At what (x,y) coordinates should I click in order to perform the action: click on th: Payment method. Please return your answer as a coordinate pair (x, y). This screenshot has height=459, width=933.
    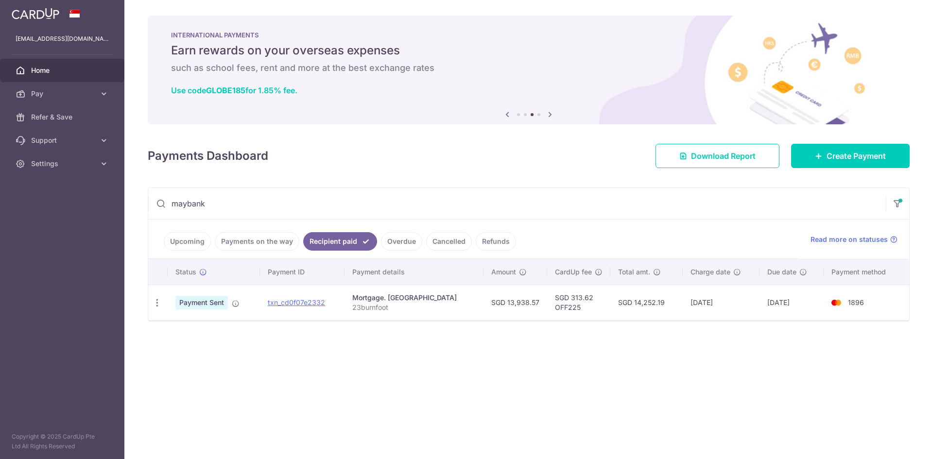
    Looking at the image, I should click on (866, 272).